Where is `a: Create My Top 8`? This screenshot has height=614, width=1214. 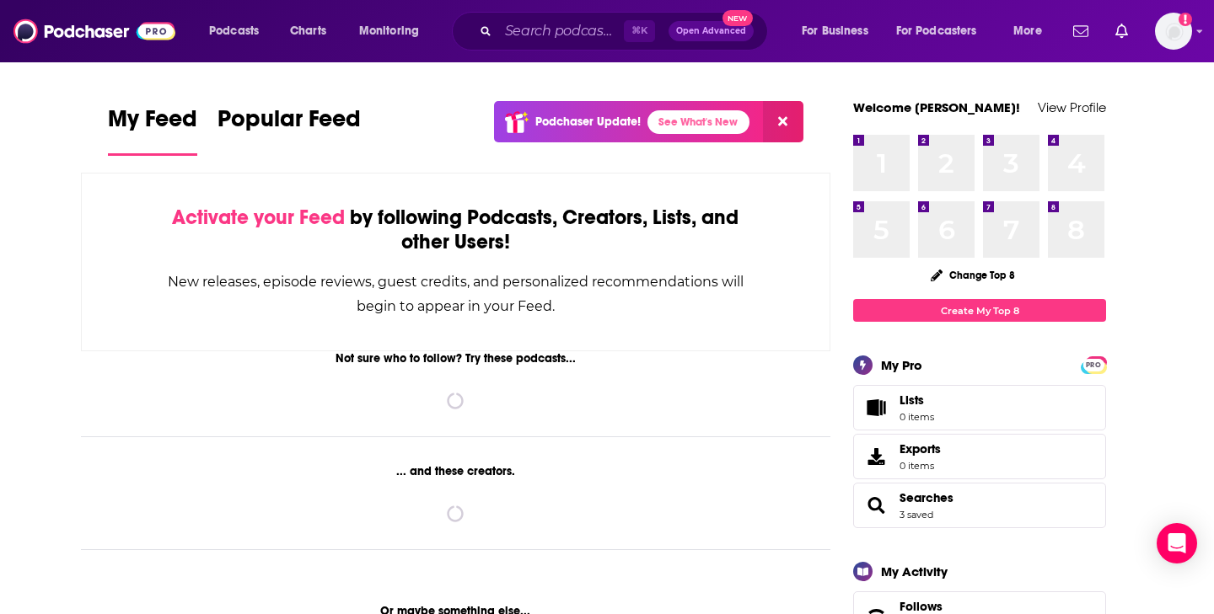
a: Create My Top 8 is located at coordinates (979, 310).